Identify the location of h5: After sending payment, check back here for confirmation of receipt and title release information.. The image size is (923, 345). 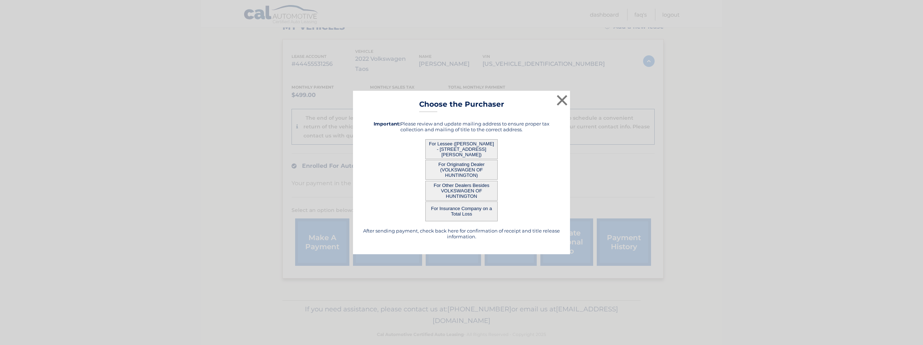
(461, 234).